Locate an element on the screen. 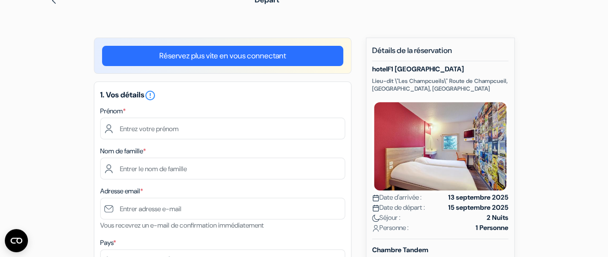 This screenshot has width=608, height=257. input: Entrez votre prénom is located at coordinates (222, 128).